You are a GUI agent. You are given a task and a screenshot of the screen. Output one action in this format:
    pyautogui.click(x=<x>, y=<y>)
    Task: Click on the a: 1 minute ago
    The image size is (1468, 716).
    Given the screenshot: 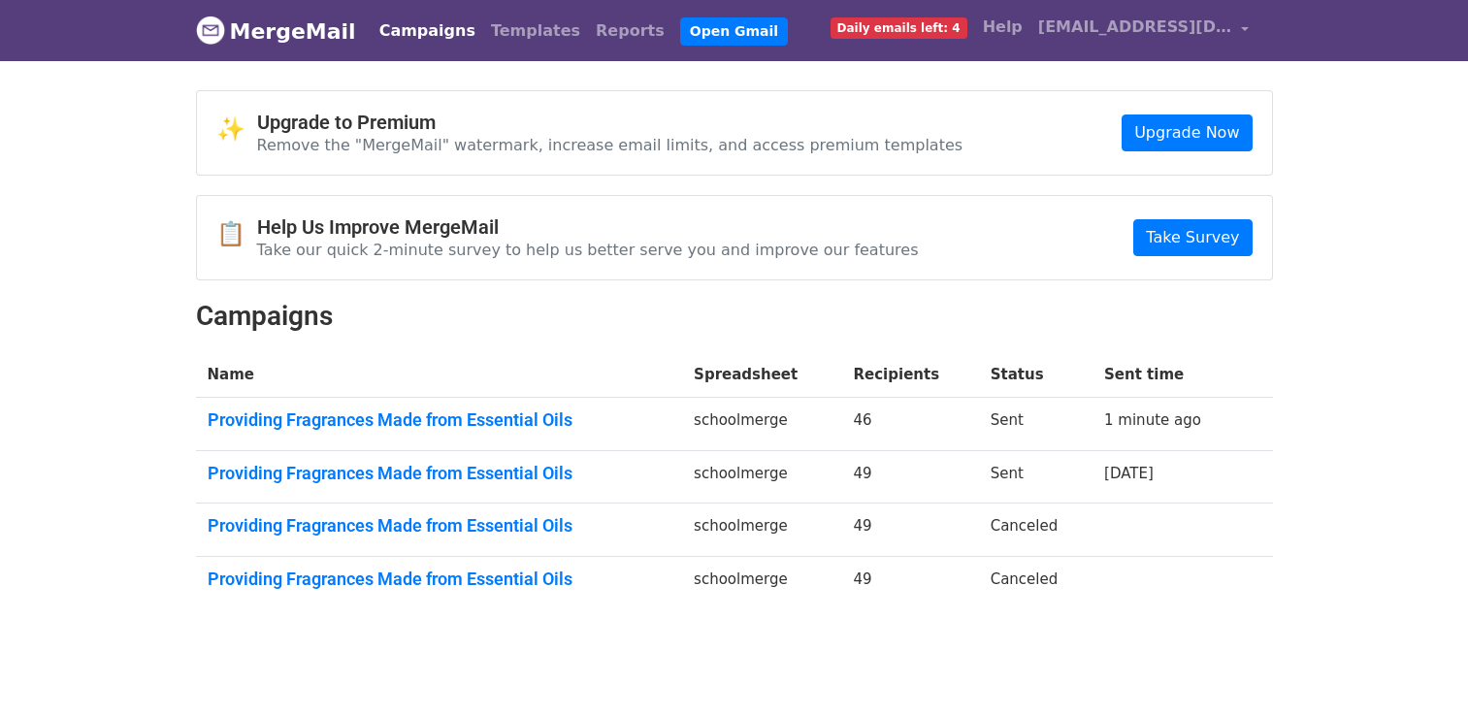 What is the action you would take?
    pyautogui.click(x=1153, y=420)
    